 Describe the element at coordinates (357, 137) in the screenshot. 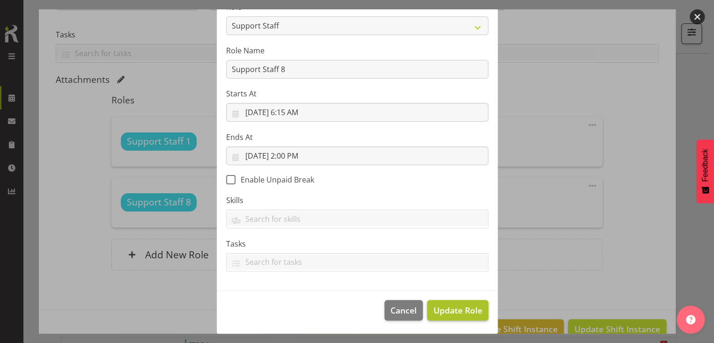

I see `label: Ends At` at that location.